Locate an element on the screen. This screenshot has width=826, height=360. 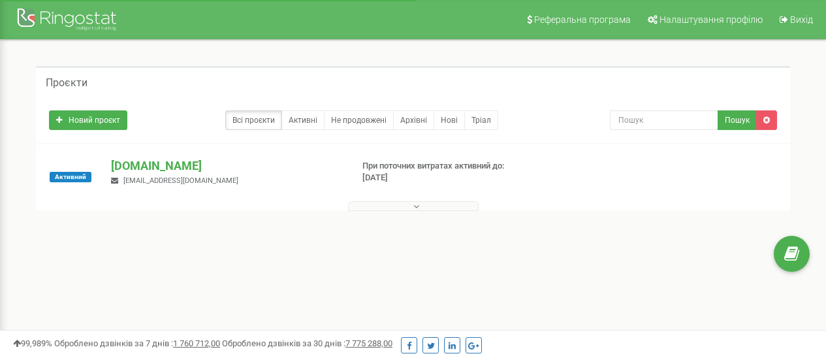
span: Налаштування профілю is located at coordinates (711, 20).